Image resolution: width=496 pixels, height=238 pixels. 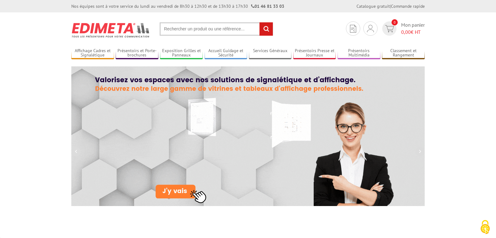 What do you see at coordinates (413, 32) in the screenshot?
I see `span: € HT` at bounding box center [413, 32].